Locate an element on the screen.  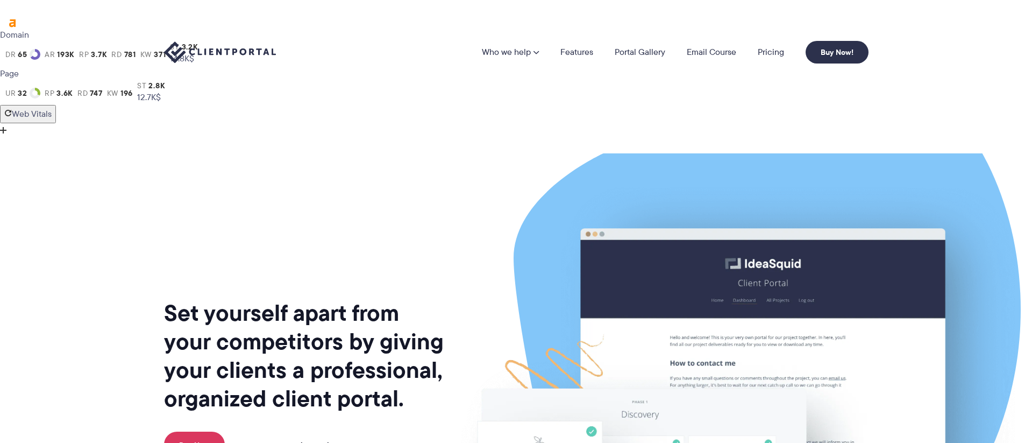
span: 2.8K is located at coordinates (156, 86).